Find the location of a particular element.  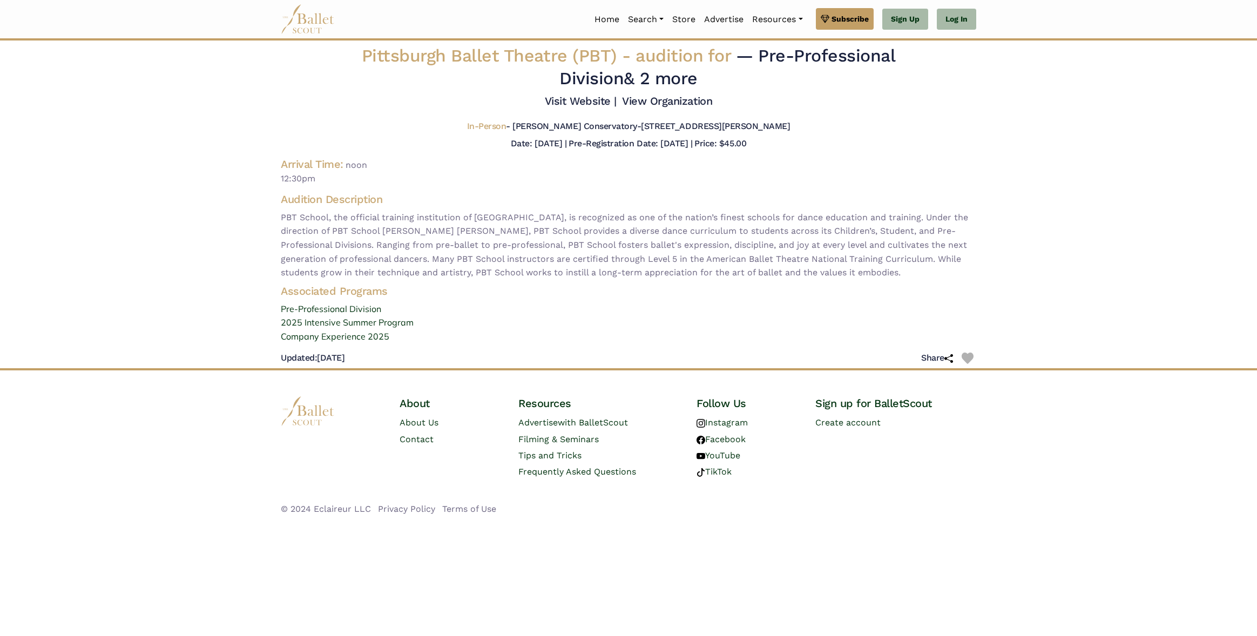

span: audition for is located at coordinates (683, 56).